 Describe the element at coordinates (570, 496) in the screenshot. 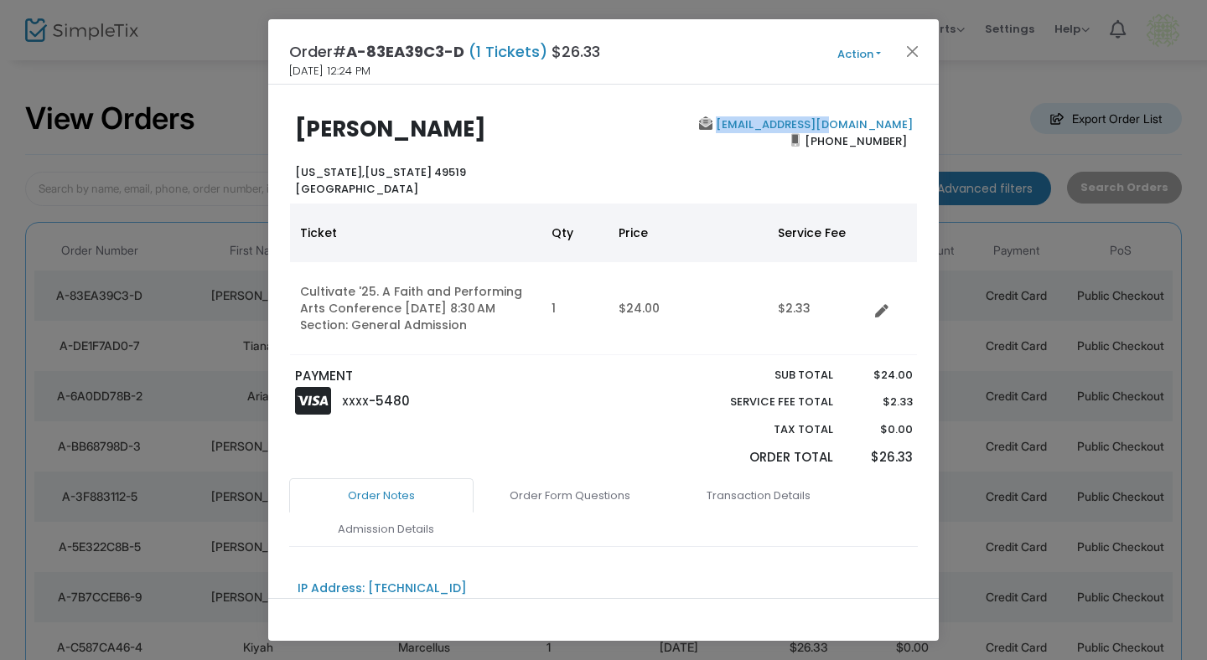

I see `a: Order Form Questions` at that location.